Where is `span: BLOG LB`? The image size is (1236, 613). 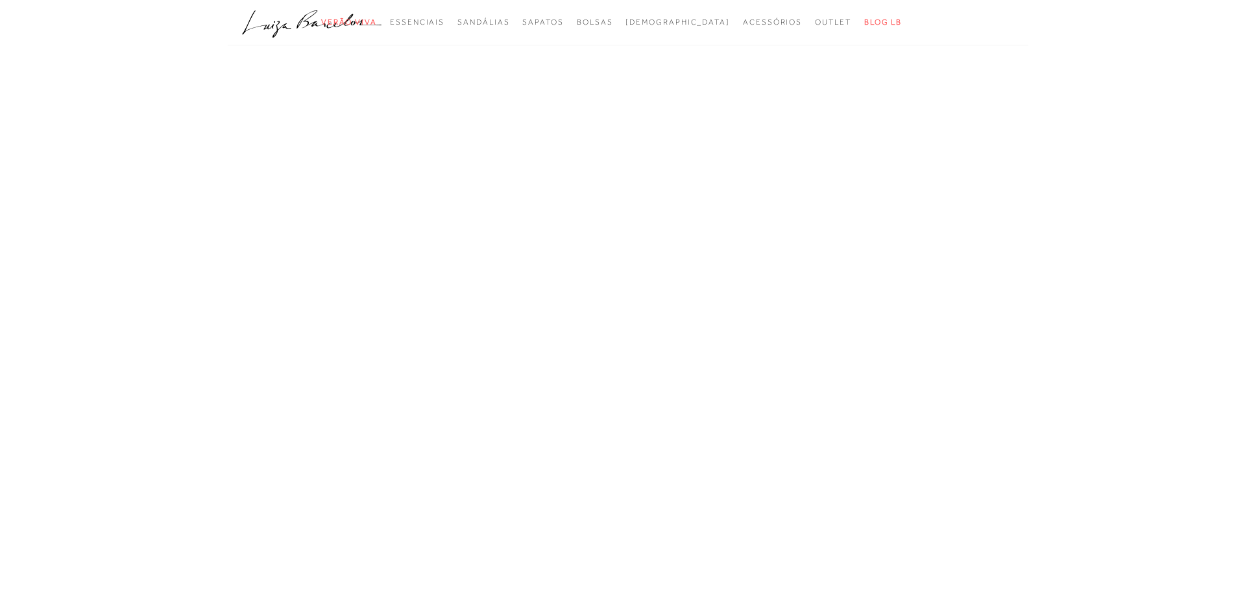 span: BLOG LB is located at coordinates (883, 22).